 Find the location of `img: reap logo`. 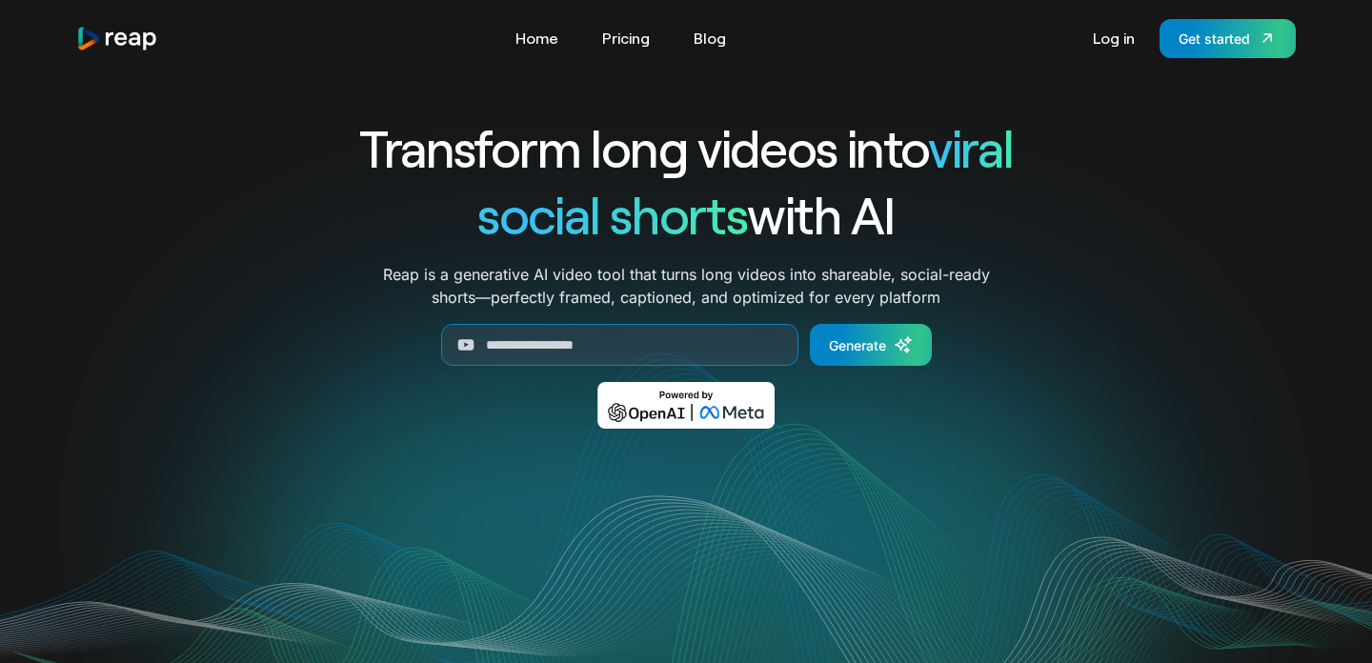

img: reap logo is located at coordinates (117, 38).